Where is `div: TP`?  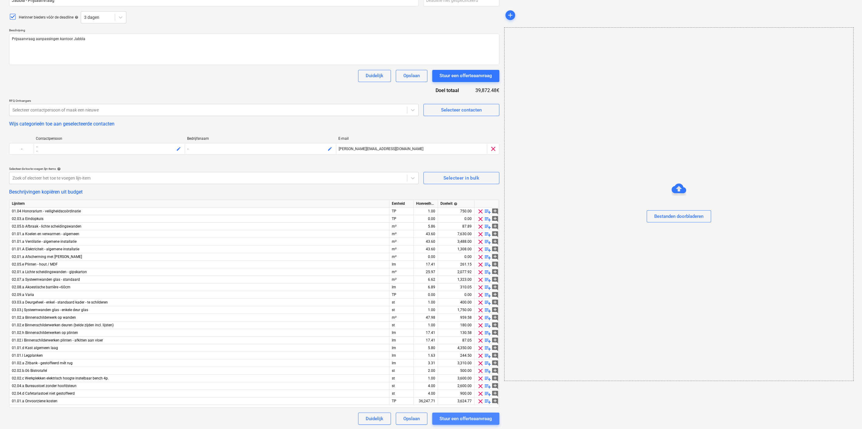
div: TP is located at coordinates (401, 295).